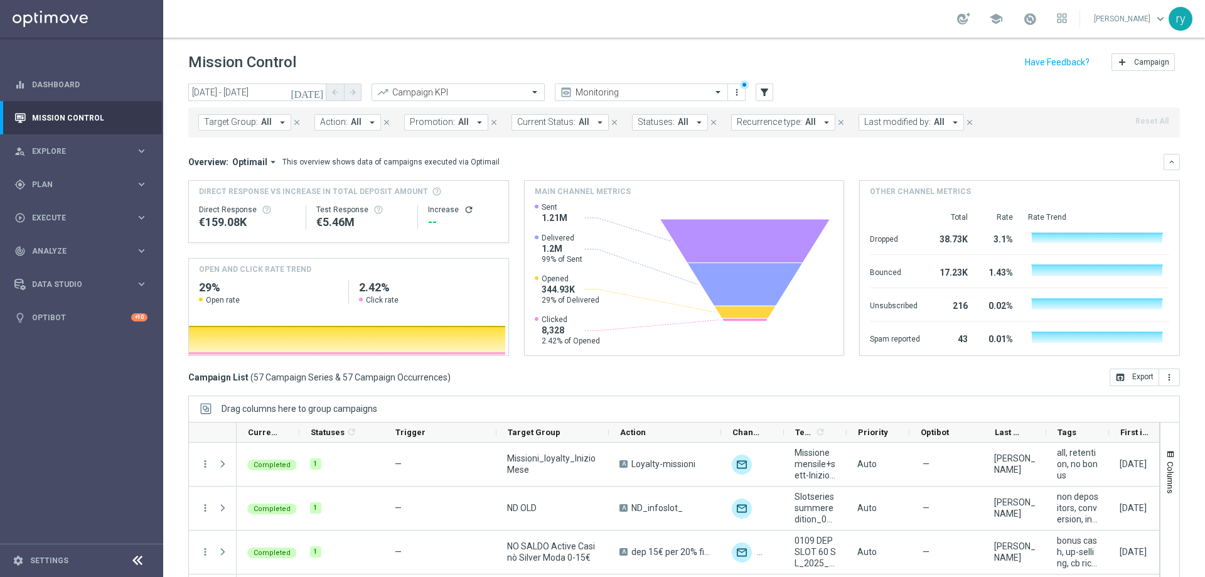  What do you see at coordinates (75, 251) in the screenshot?
I see `div: Analyze` at bounding box center [75, 251].